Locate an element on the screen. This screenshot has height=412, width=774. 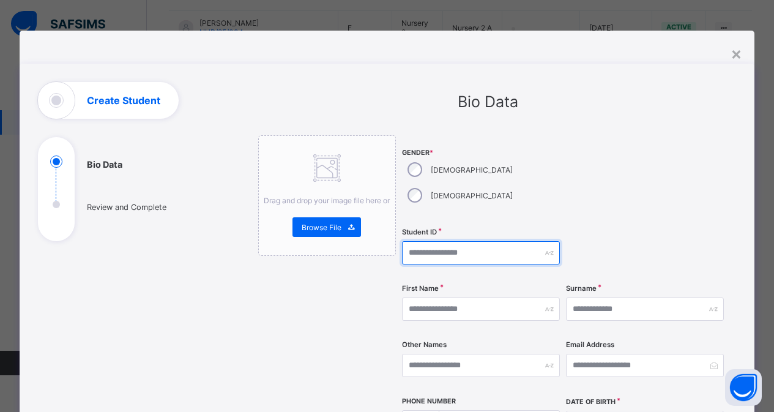
h1: Create Student is located at coordinates (124, 100).